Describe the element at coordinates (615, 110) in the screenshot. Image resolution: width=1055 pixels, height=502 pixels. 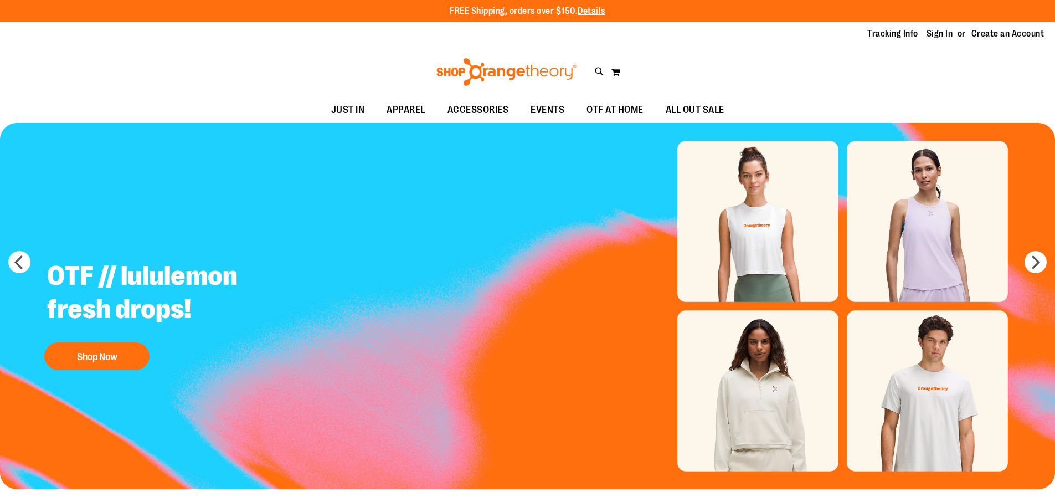
I see `span: OTF AT HOME` at that location.